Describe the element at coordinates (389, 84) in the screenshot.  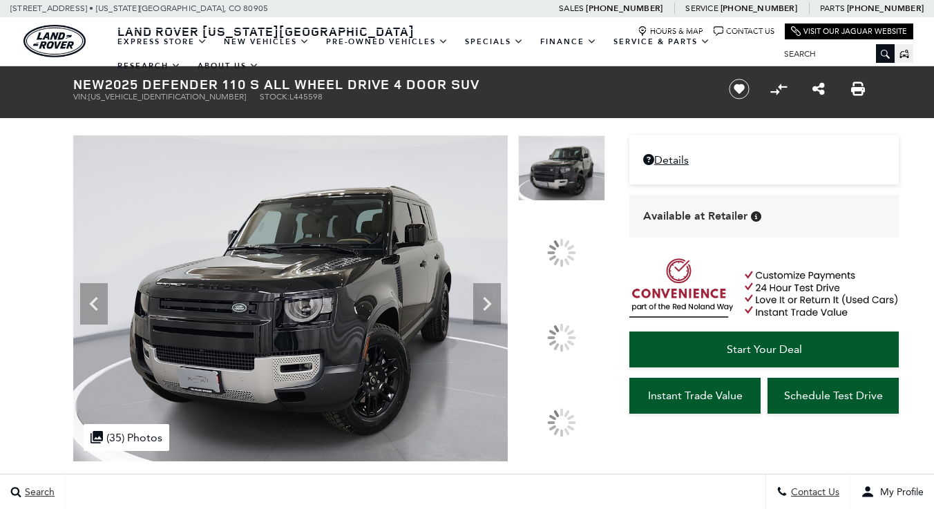
I see `h1: 2025 Defender 110 S All Wheel Drive 4 Door SUV` at that location.